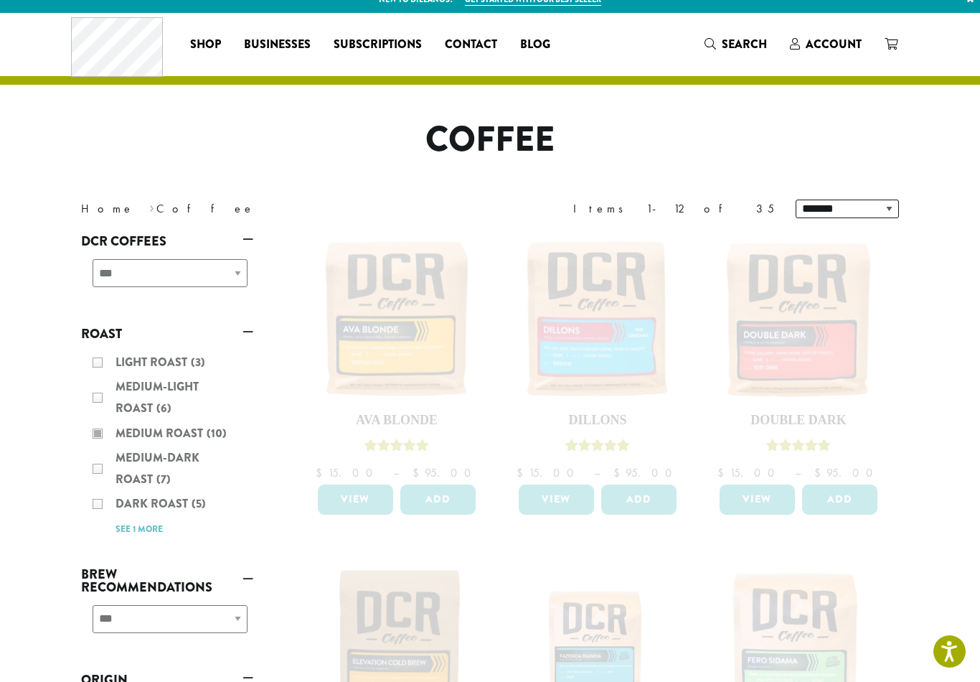 The width and height of the screenshot is (980, 682). Describe the element at coordinates (471, 44) in the screenshot. I see `span: Contact` at that location.